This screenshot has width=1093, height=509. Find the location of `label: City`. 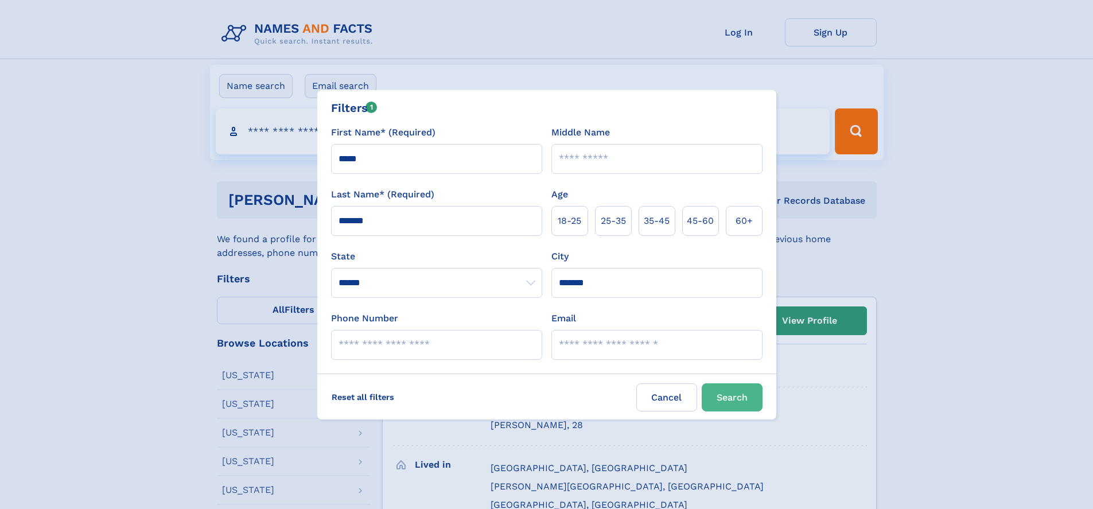

label: City is located at coordinates (560, 257).